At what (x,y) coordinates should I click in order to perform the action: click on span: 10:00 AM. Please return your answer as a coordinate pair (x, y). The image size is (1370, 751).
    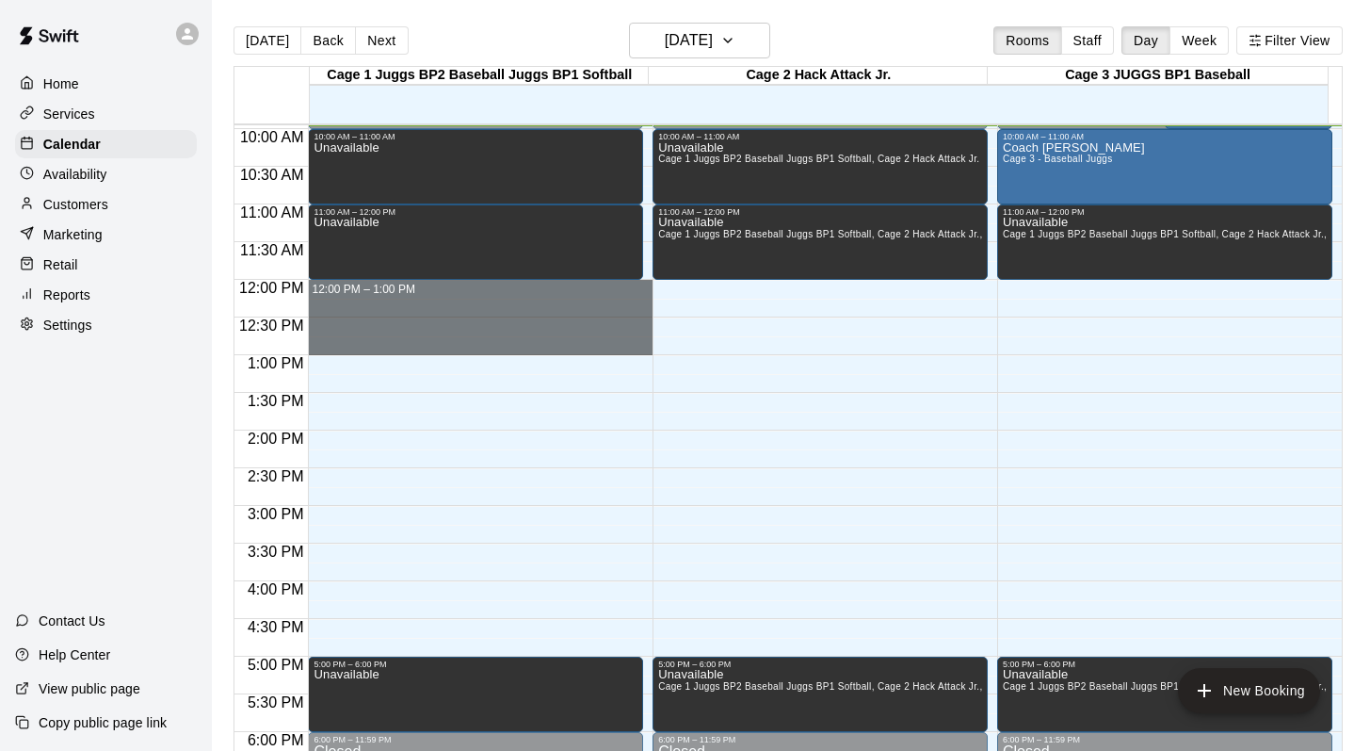
    Looking at the image, I should click on (272, 137).